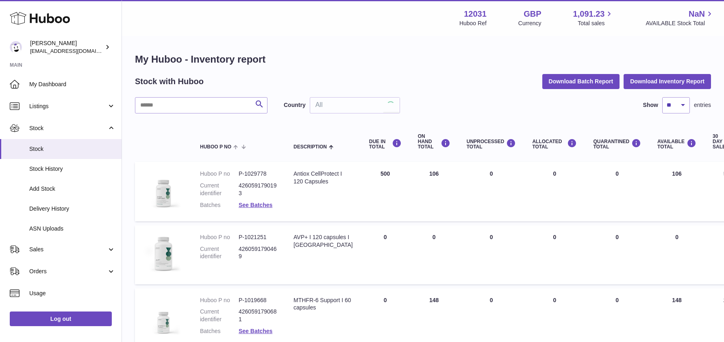 The image size is (724, 342). Describe the element at coordinates (581, 81) in the screenshot. I see `button: Download Batch Report` at that location.